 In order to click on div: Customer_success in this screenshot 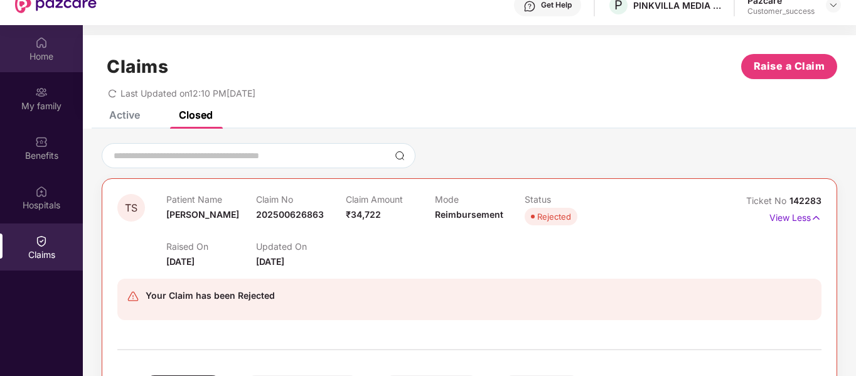, I will do `click(780, 11)`.